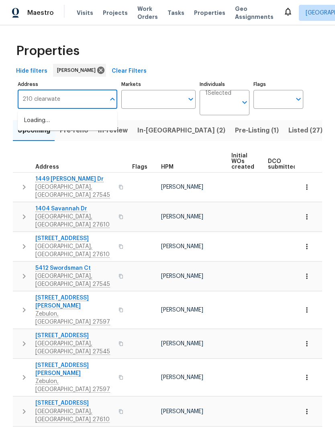 Image resolution: width=335 pixels, height=428 pixels. I want to click on span: Pre-Listing (1), so click(257, 131).